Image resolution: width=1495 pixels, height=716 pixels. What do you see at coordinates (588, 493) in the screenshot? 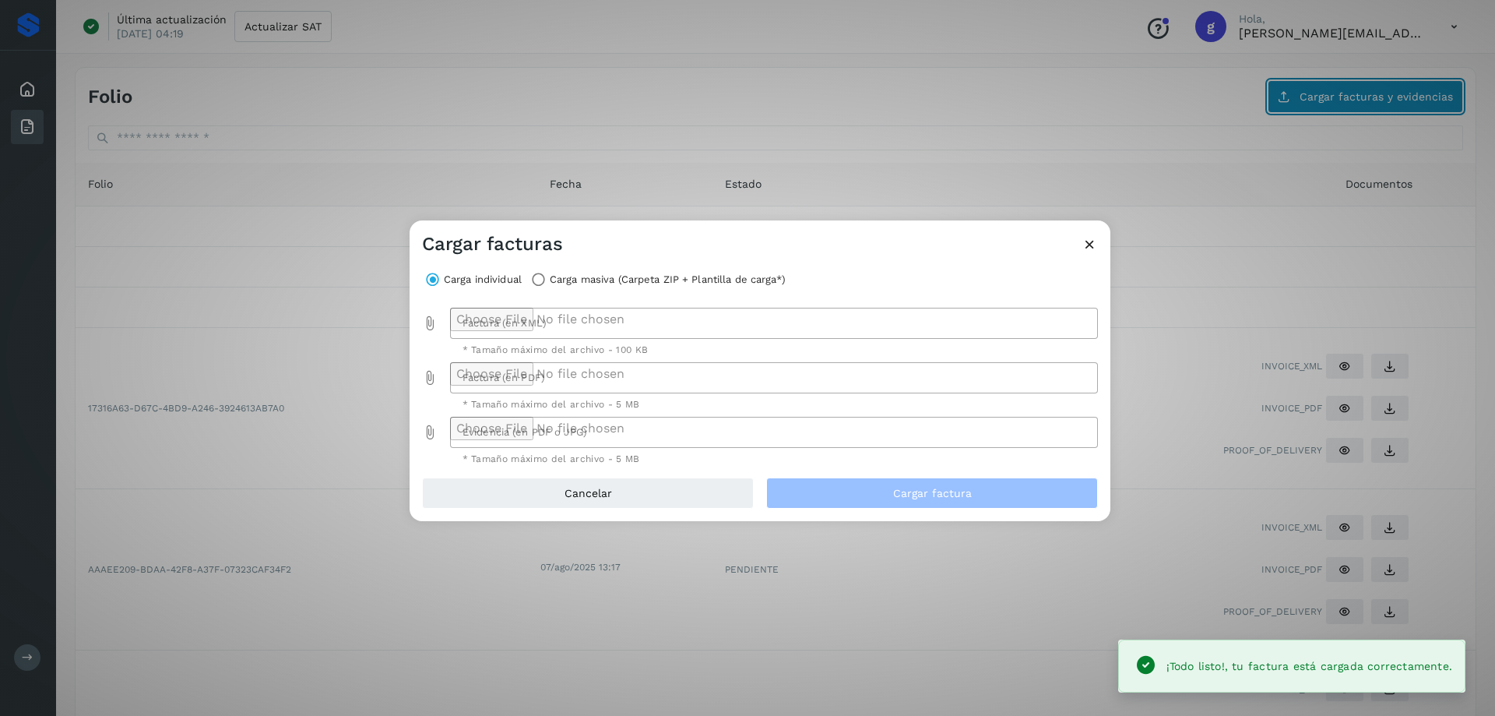
I see `button: Cancelar` at bounding box center [588, 493].